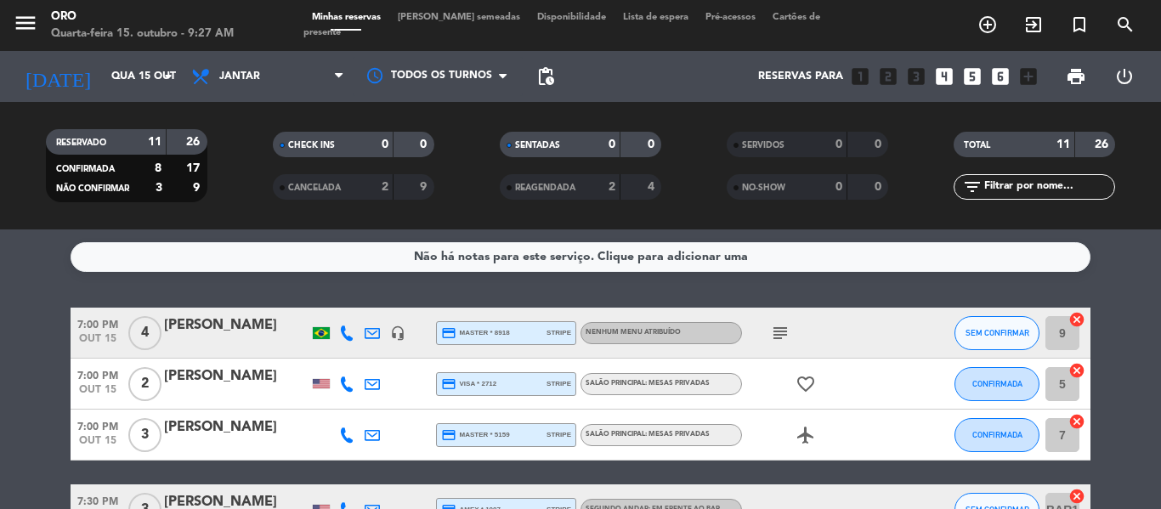  Describe the element at coordinates (315, 188) in the screenshot. I see `span: CANCELADA` at that location.